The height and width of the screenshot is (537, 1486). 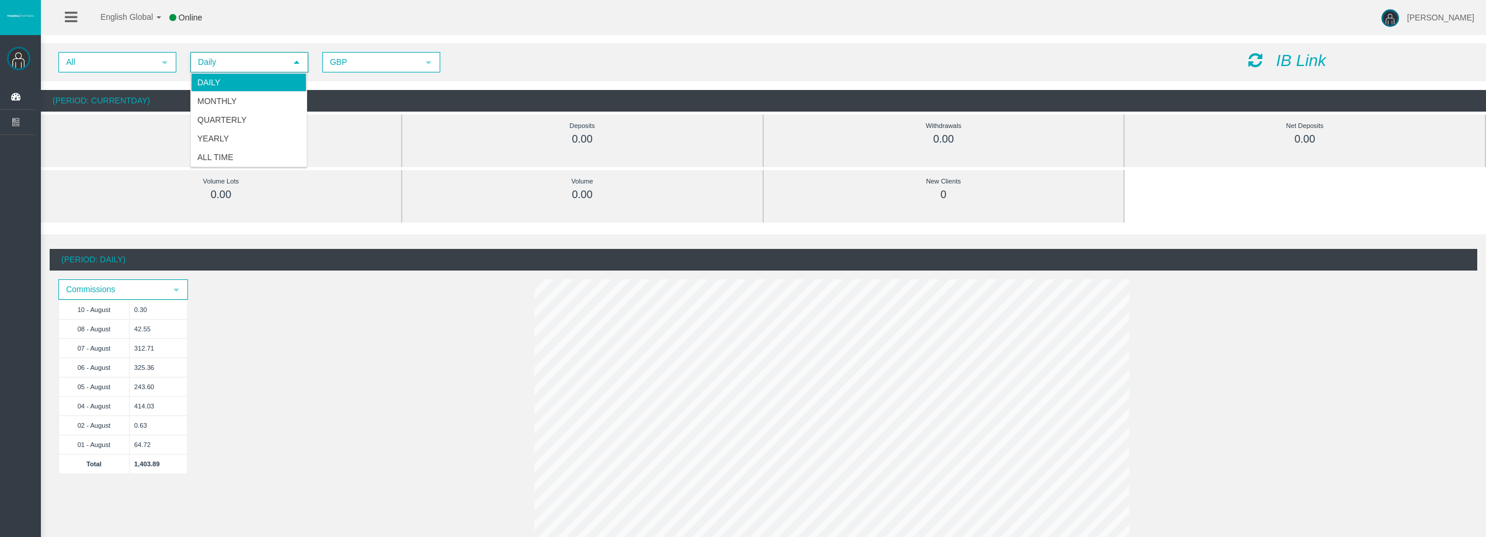 What do you see at coordinates (190, 18) in the screenshot?
I see `span: Online` at bounding box center [190, 18].